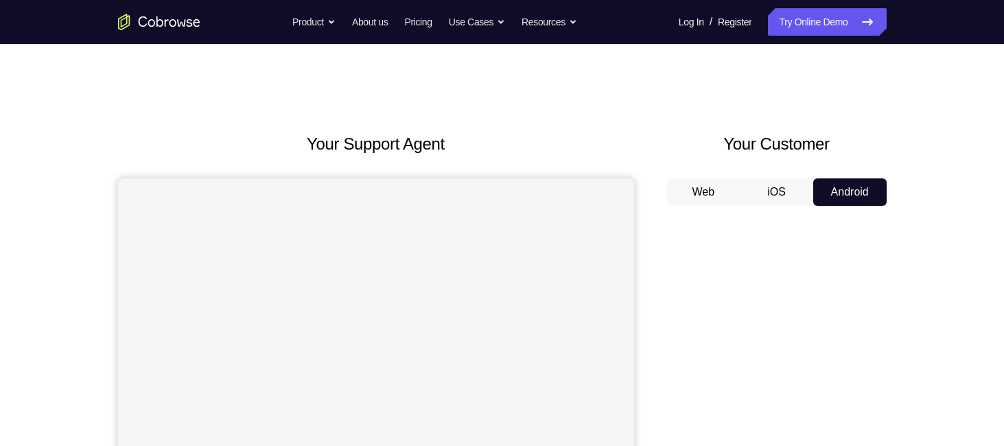 The width and height of the screenshot is (1004, 446). What do you see at coordinates (850, 192) in the screenshot?
I see `button: Android` at bounding box center [850, 192].